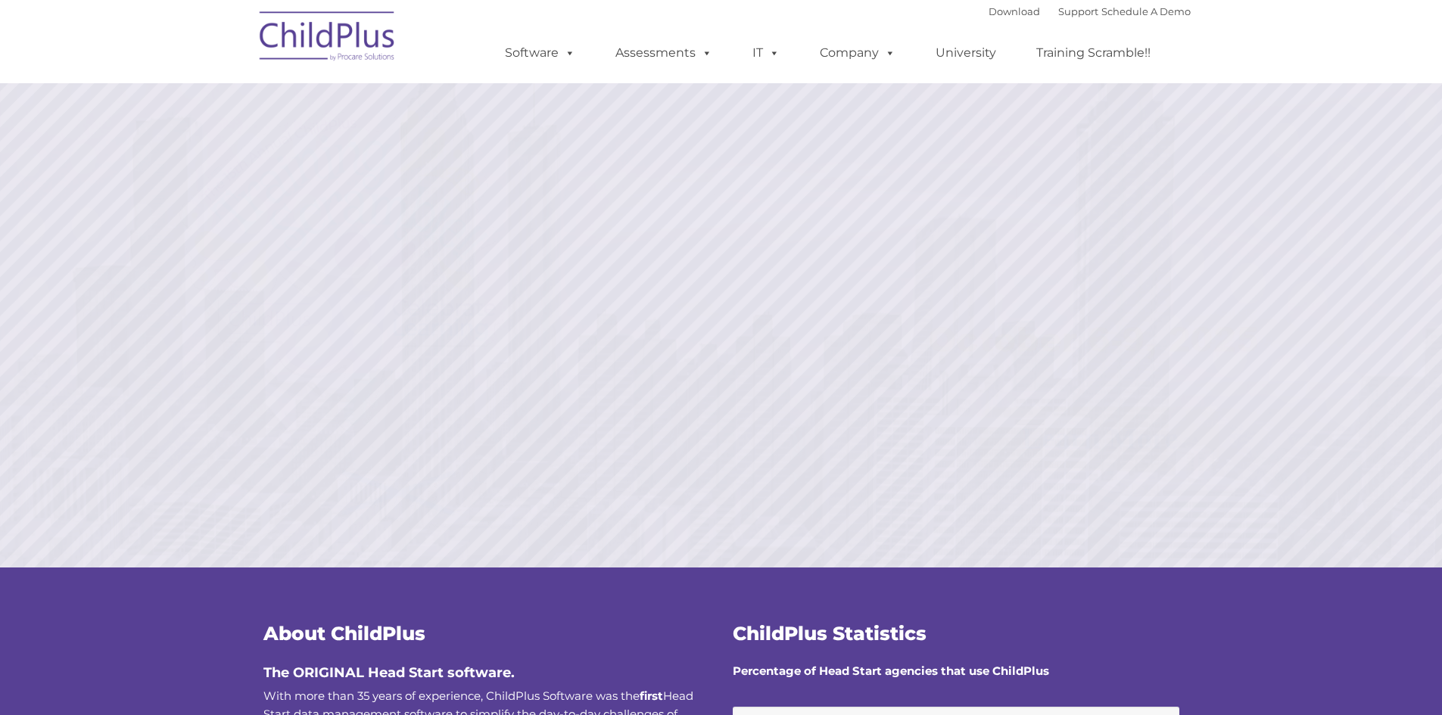 This screenshot has width=1442, height=715. Describe the element at coordinates (830, 634) in the screenshot. I see `span: ChildPlus Statistics` at that location.